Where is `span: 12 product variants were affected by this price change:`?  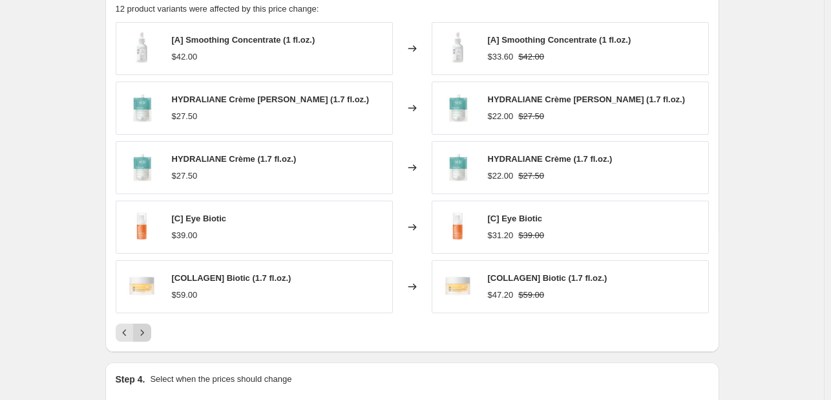 span: 12 product variants were affected by this price change: is located at coordinates (217, 8).